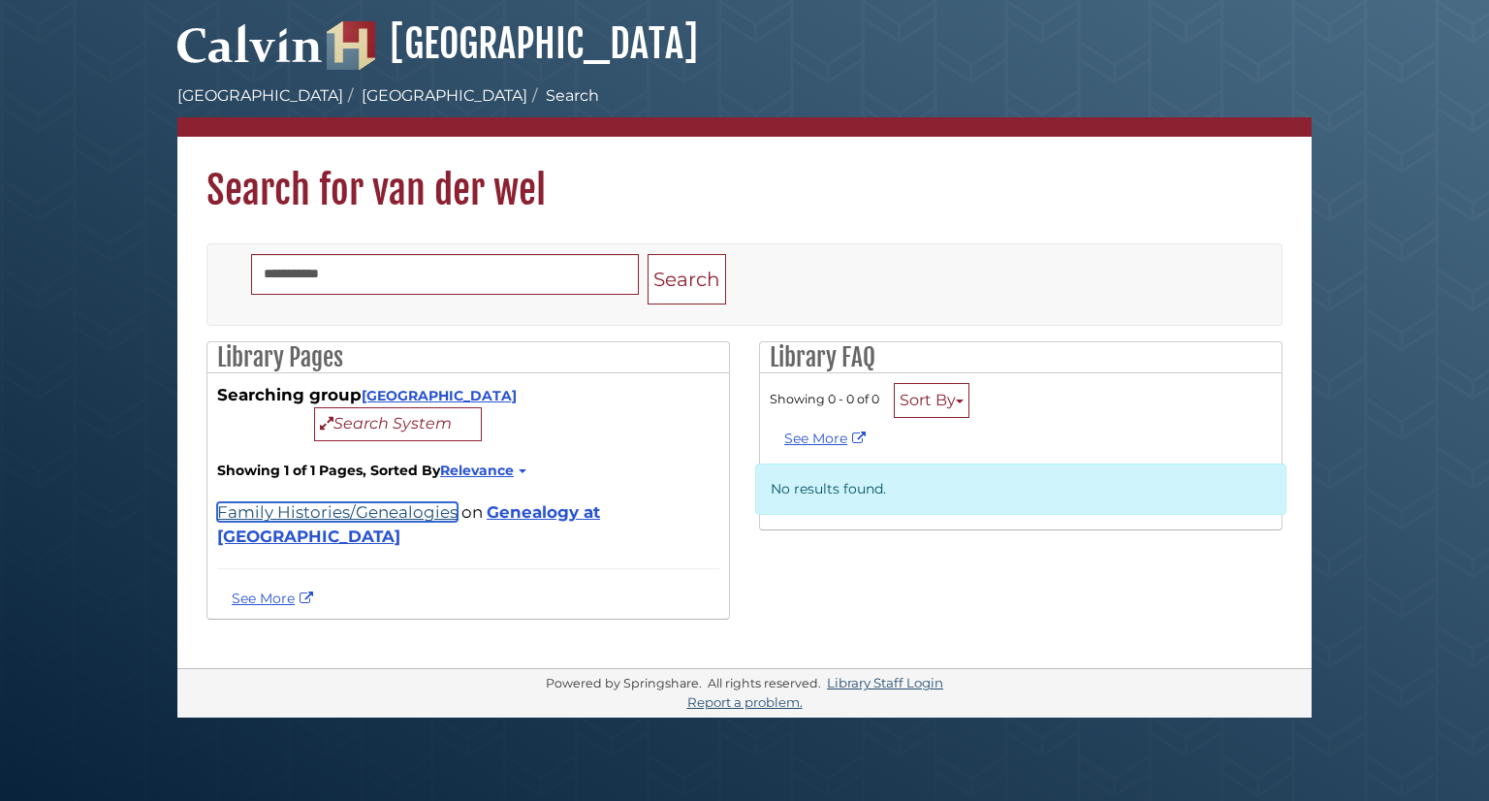  I want to click on a: Library Staff Login, so click(885, 682).